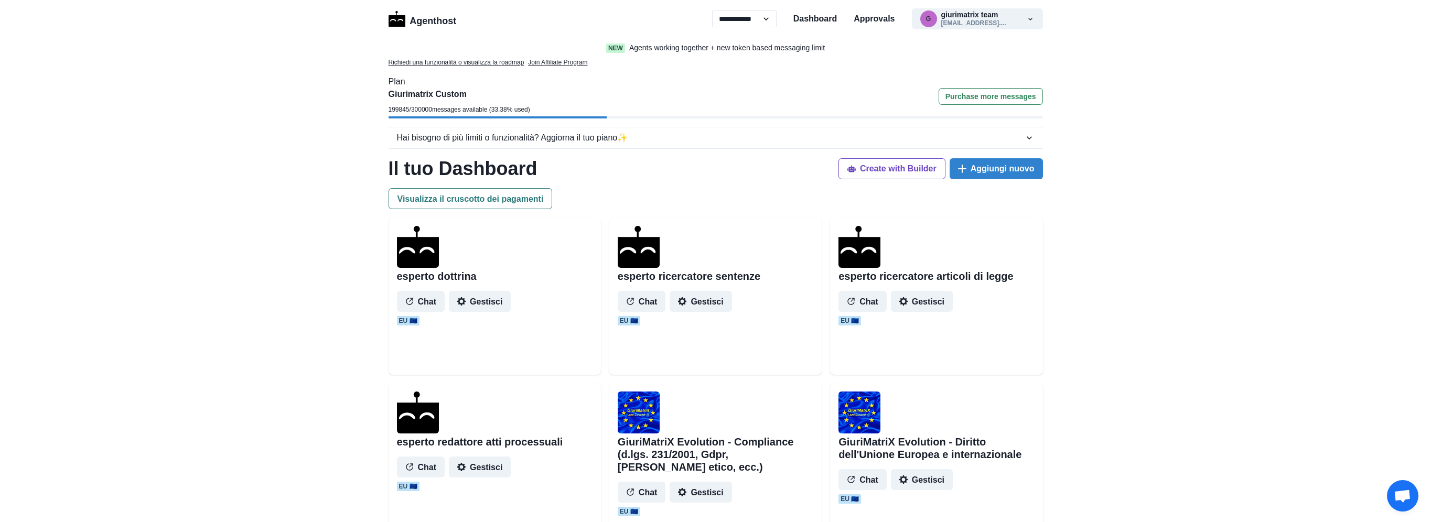 This screenshot has height=522, width=1431. I want to click on p: Dashboard, so click(816, 19).